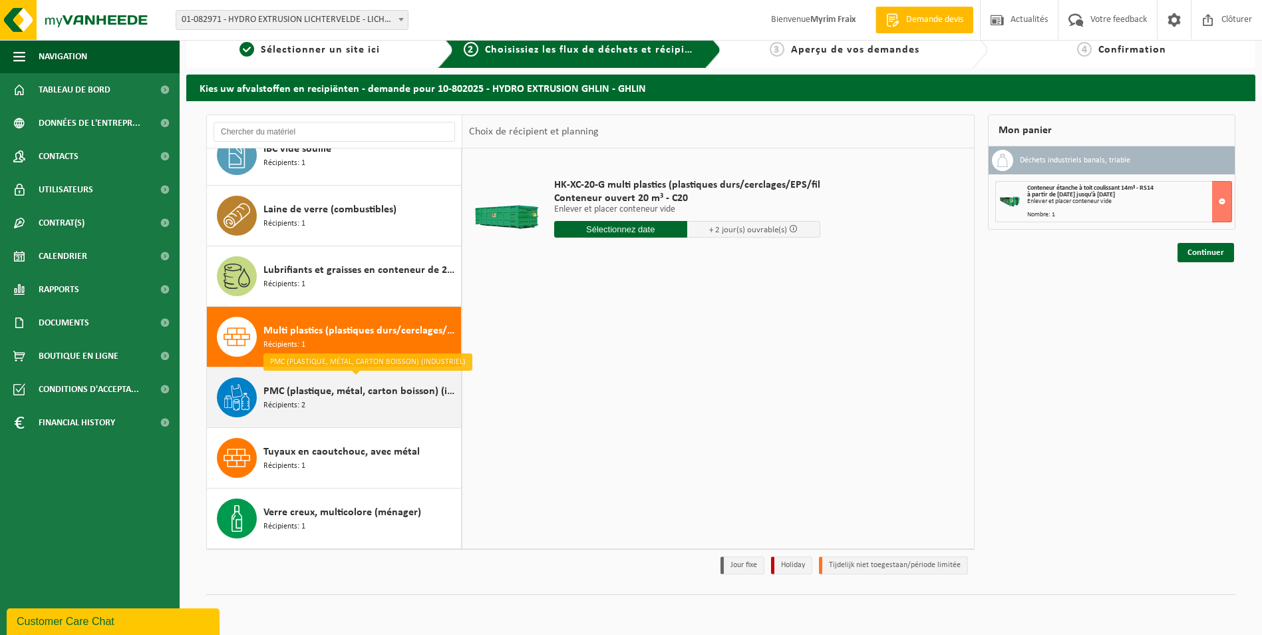  I want to click on span: Rapports, so click(59, 289).